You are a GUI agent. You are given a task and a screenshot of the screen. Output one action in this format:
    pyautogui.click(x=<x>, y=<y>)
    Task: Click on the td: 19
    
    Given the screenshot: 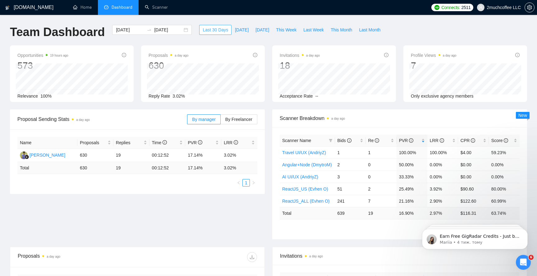 What is the action you would take?
    pyautogui.click(x=132, y=155)
    